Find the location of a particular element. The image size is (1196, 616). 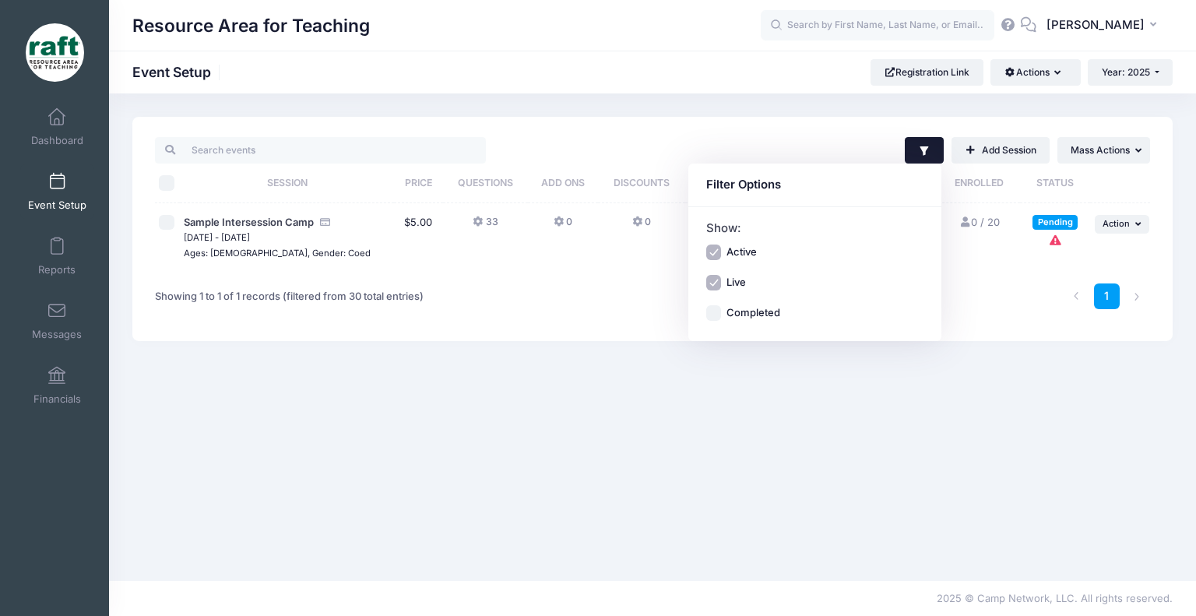

a: Event Setup is located at coordinates (57, 192).